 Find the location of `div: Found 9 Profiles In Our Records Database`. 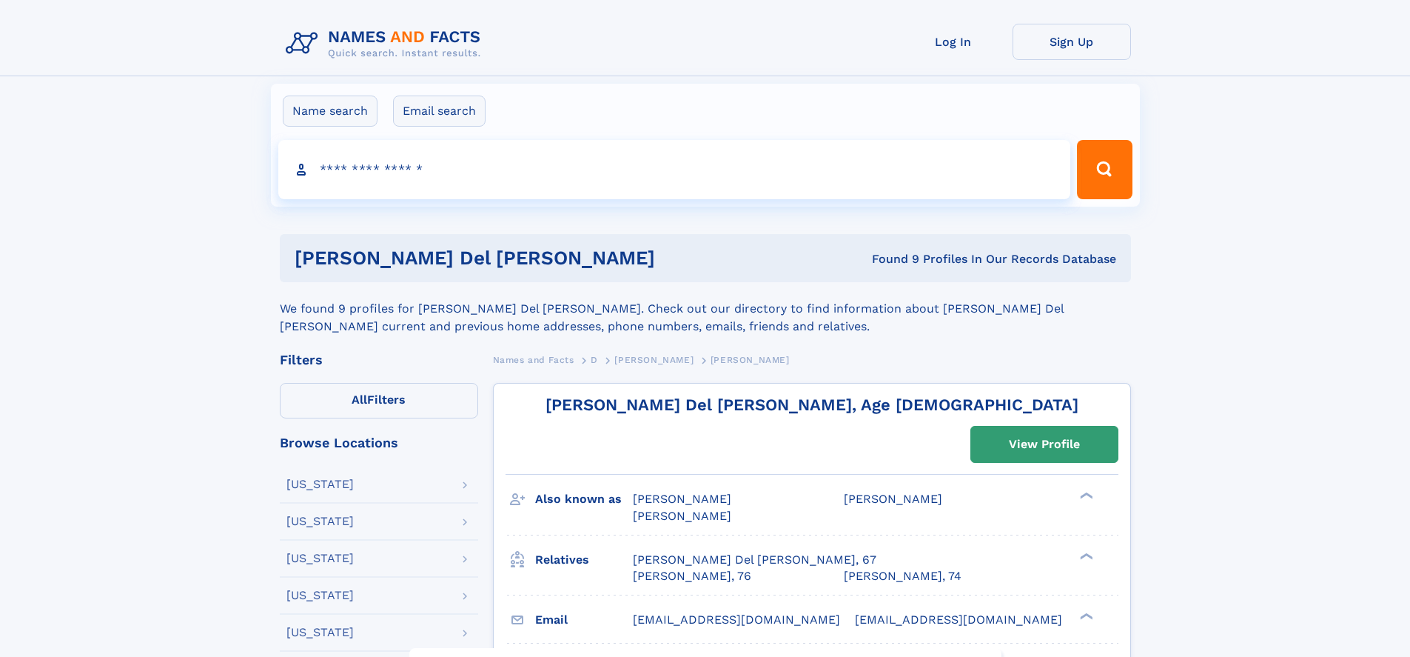

div: Found 9 Profiles In Our Records Database is located at coordinates (939, 259).